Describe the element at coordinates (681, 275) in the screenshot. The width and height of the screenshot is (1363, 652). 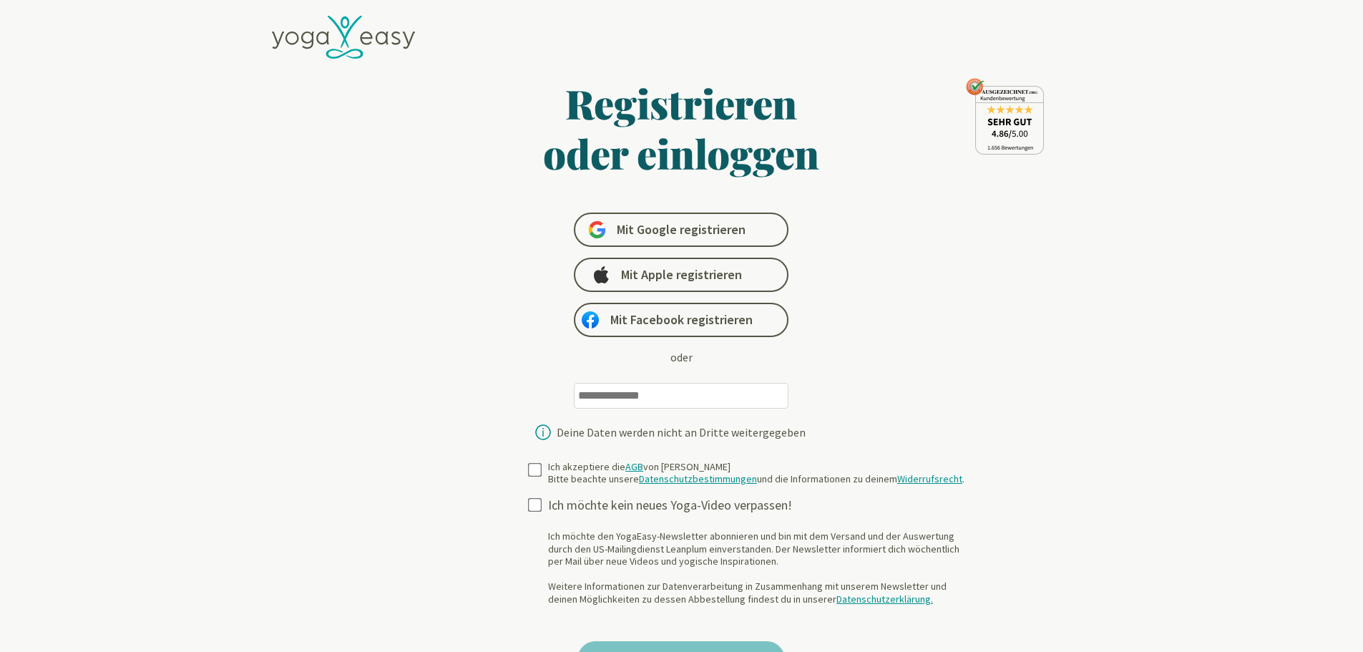
I see `span: Mit Apple registrieren` at that location.